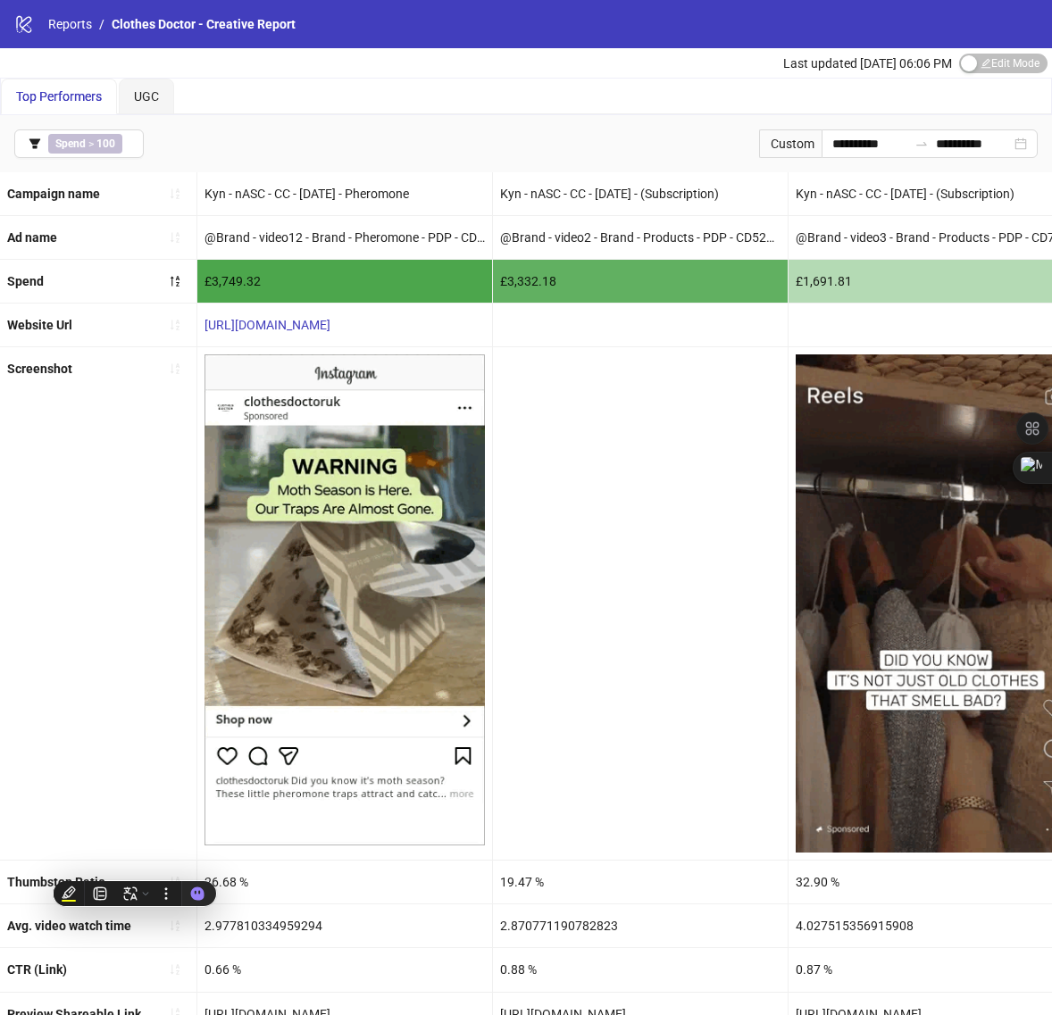 This screenshot has height=1015, width=1052. What do you see at coordinates (790, 144) in the screenshot?
I see `div: Custom` at bounding box center [790, 144].